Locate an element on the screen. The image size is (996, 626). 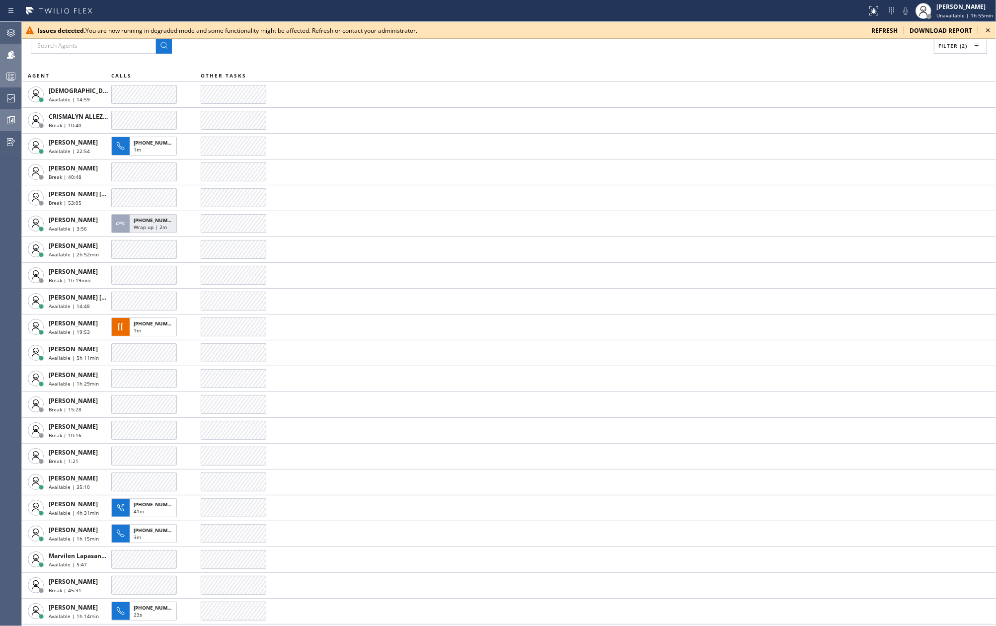
span: OTHER TASKS is located at coordinates (224, 76).